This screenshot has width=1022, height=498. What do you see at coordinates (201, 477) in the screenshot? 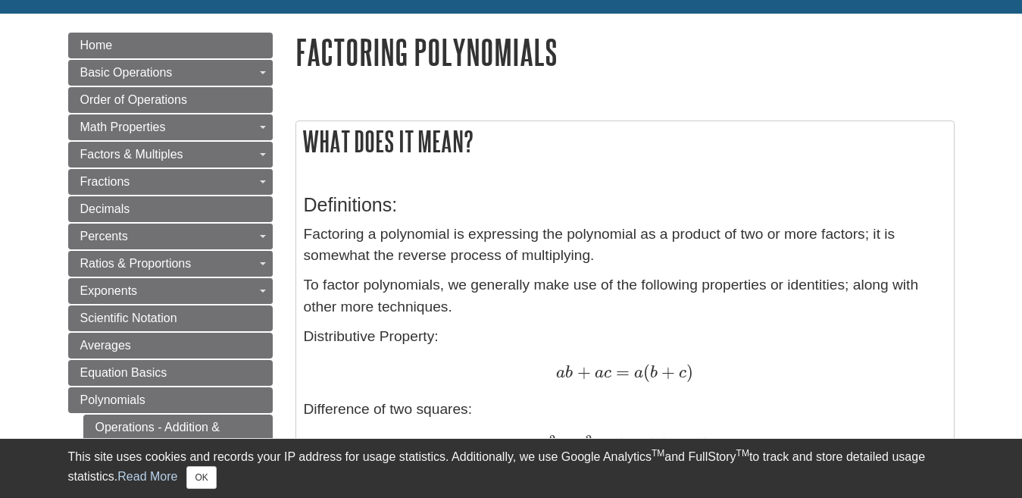
I see `button: Close` at bounding box center [201, 477].